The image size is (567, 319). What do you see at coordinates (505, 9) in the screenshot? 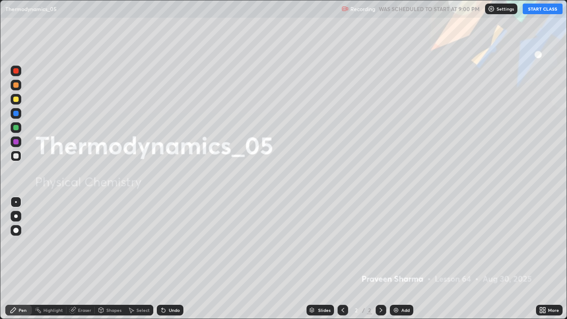
I see `p: Settings` at bounding box center [505, 9].